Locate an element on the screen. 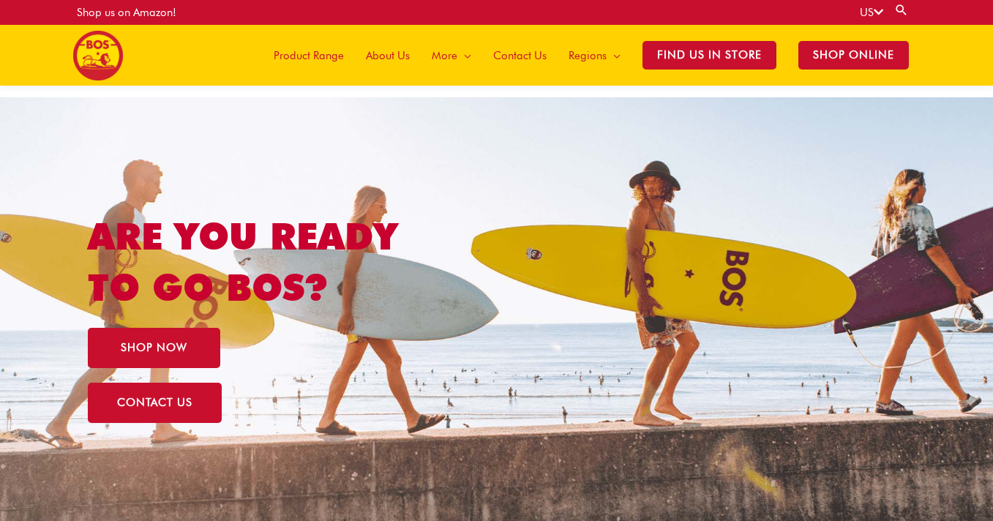  a: More is located at coordinates (452, 55).